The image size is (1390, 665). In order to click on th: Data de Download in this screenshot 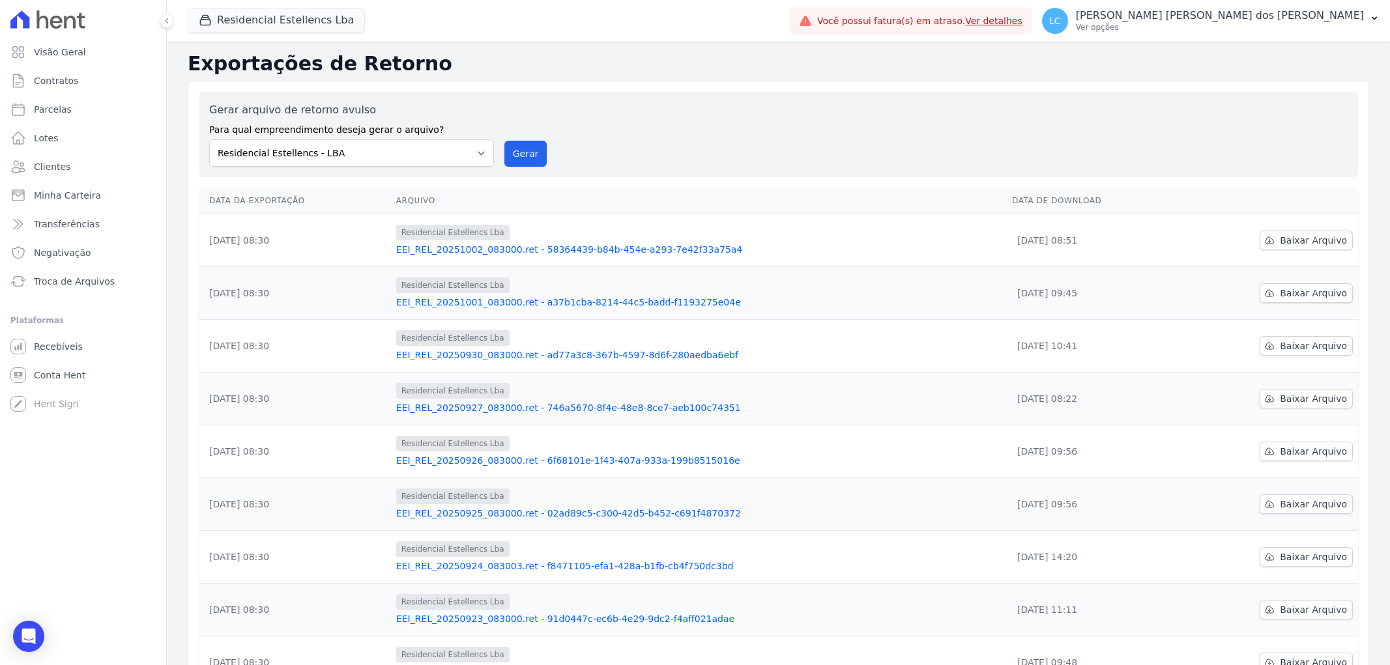, I will do `click(1093, 201)`.